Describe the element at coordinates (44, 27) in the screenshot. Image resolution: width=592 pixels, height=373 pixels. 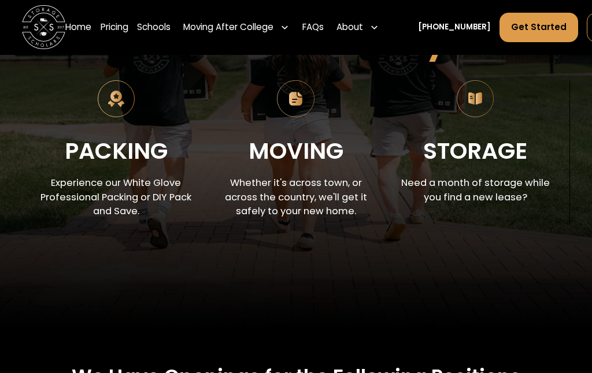
I see `img: Storage Scholars main logo` at that location.